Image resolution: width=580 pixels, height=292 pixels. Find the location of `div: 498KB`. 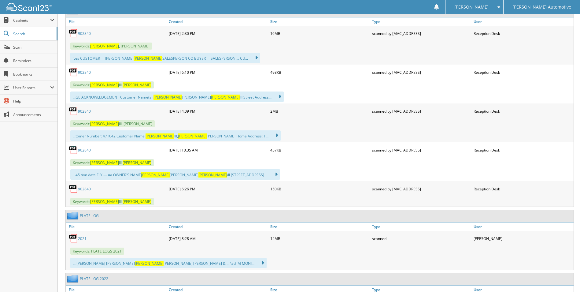

div: 498KB is located at coordinates (320, 72).